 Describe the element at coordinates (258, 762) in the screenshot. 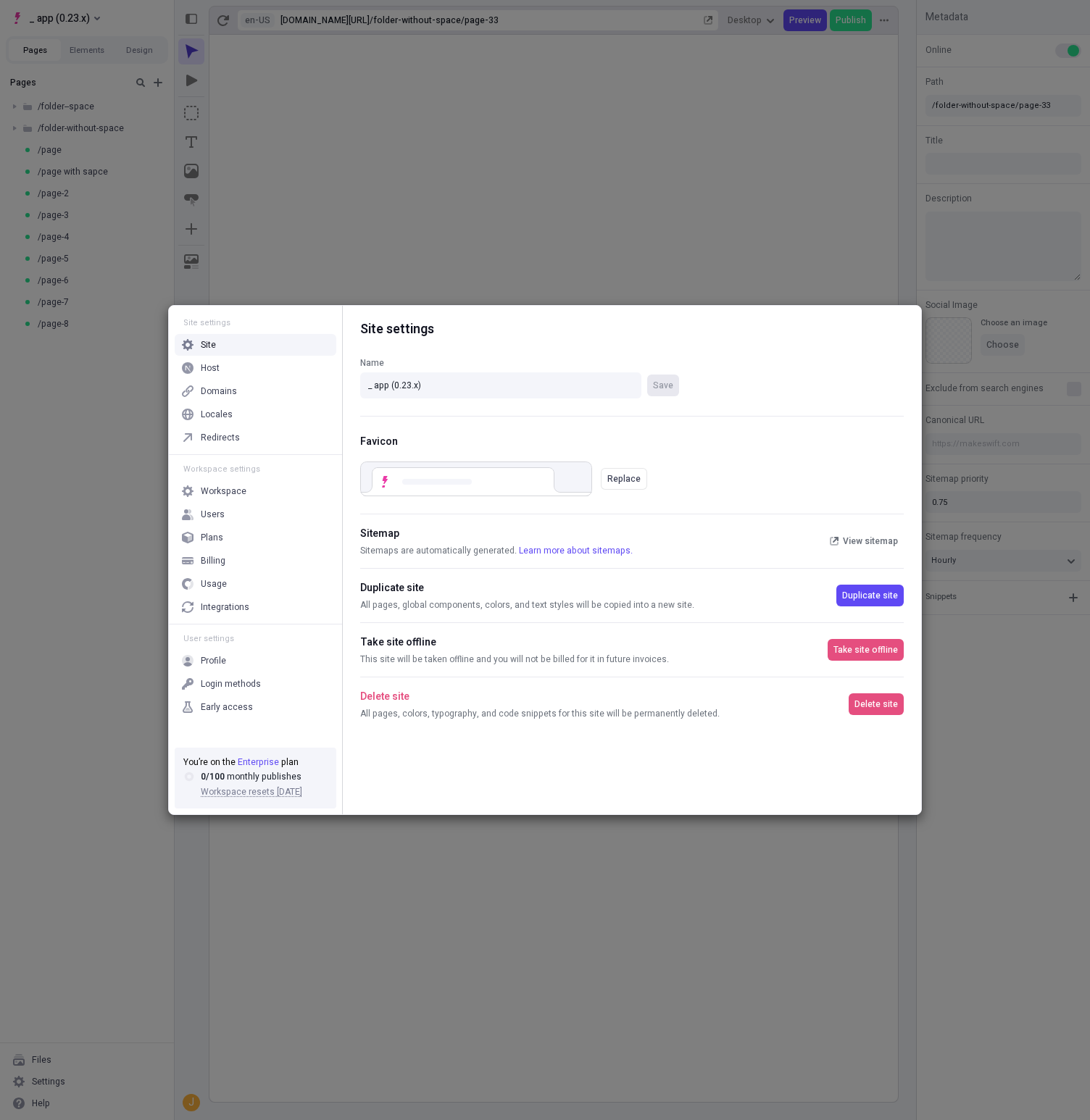

I see `span: Enterprise` at that location.